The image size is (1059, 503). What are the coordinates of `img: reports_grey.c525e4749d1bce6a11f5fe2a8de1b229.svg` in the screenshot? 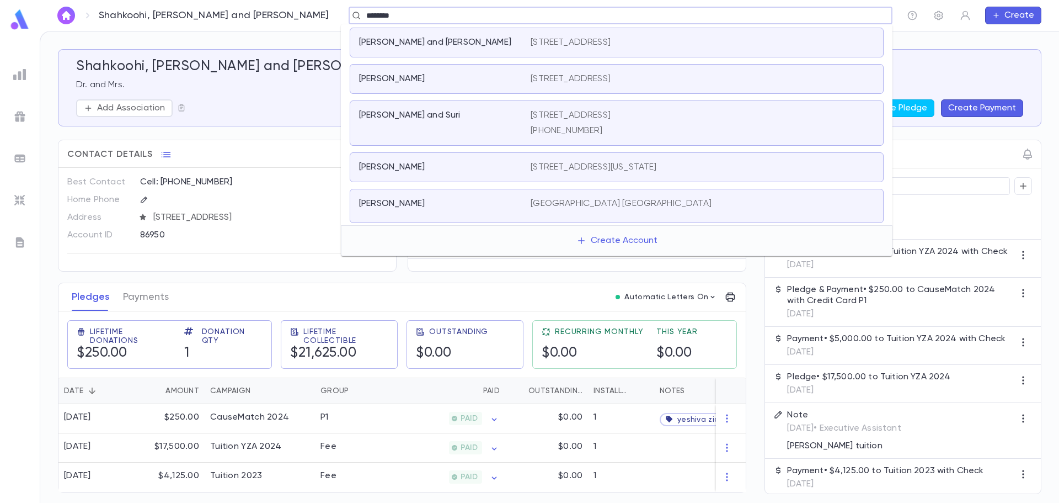 It's located at (20, 74).